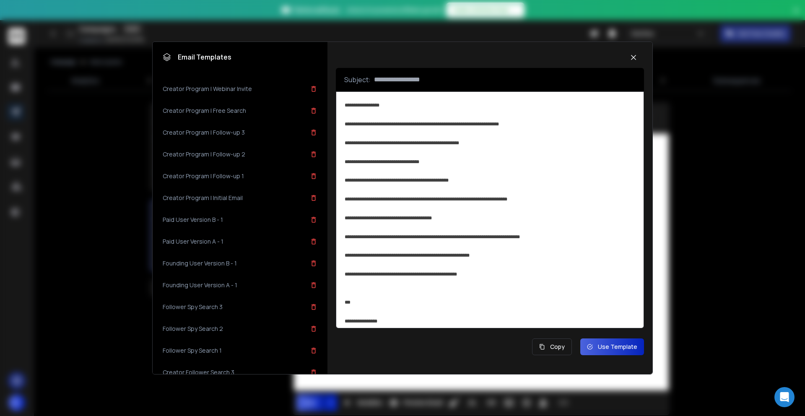 This screenshot has height=416, width=805. I want to click on h3: Founding User Version A - 1, so click(200, 285).